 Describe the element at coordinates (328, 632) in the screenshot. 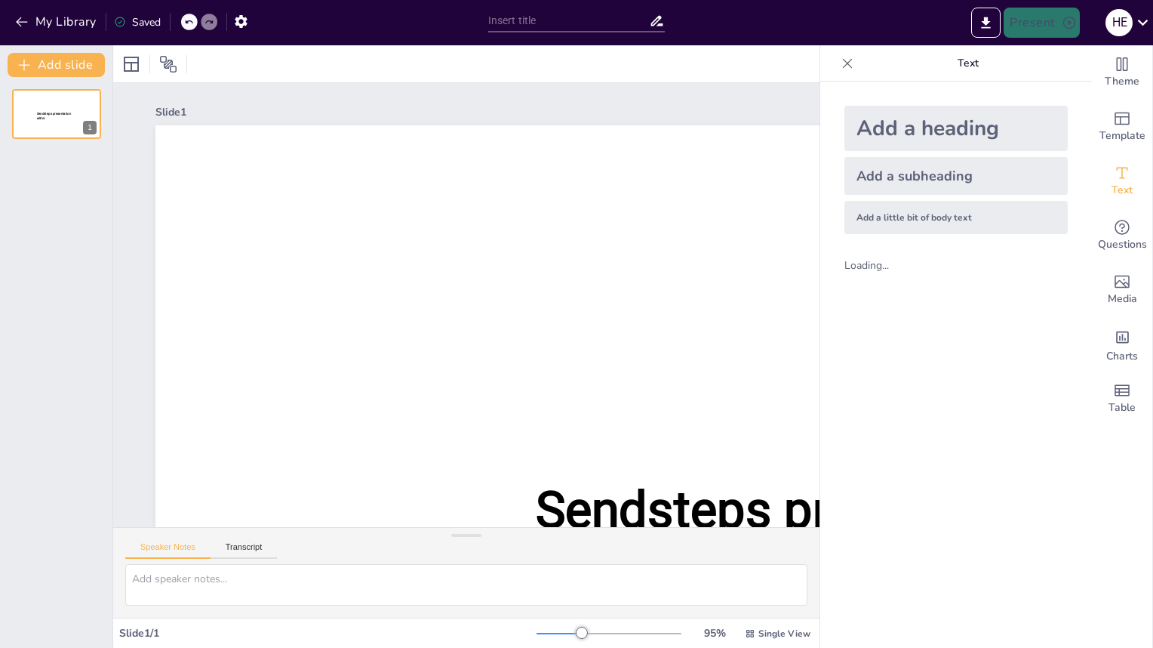

I see `div: Slide 1 / 1` at that location.